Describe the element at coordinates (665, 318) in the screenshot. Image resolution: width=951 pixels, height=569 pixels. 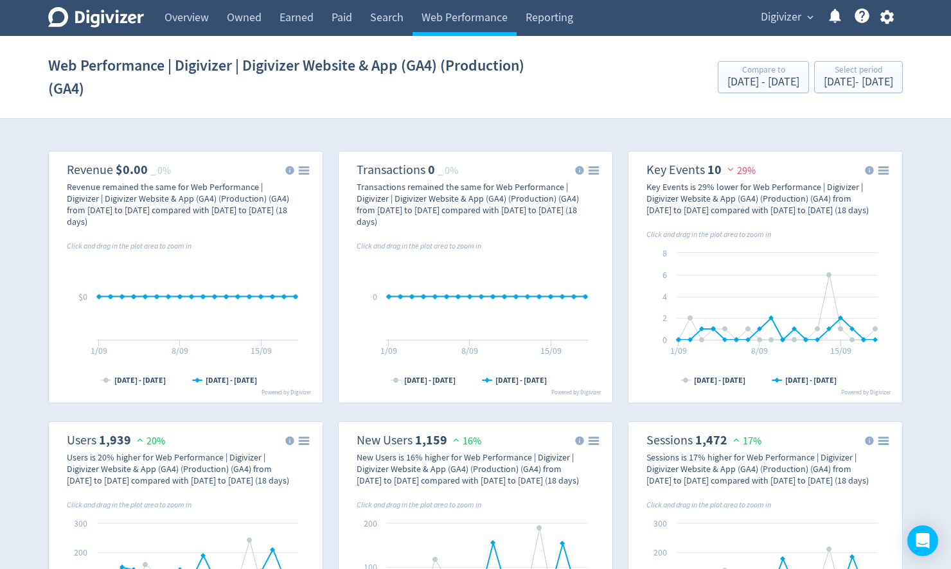
I see `text: 2` at that location.